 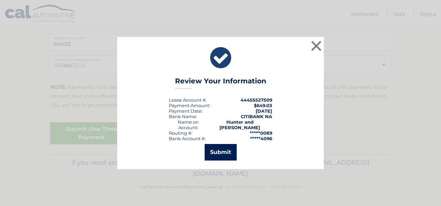 I want to click on button: Submit, so click(x=221, y=152).